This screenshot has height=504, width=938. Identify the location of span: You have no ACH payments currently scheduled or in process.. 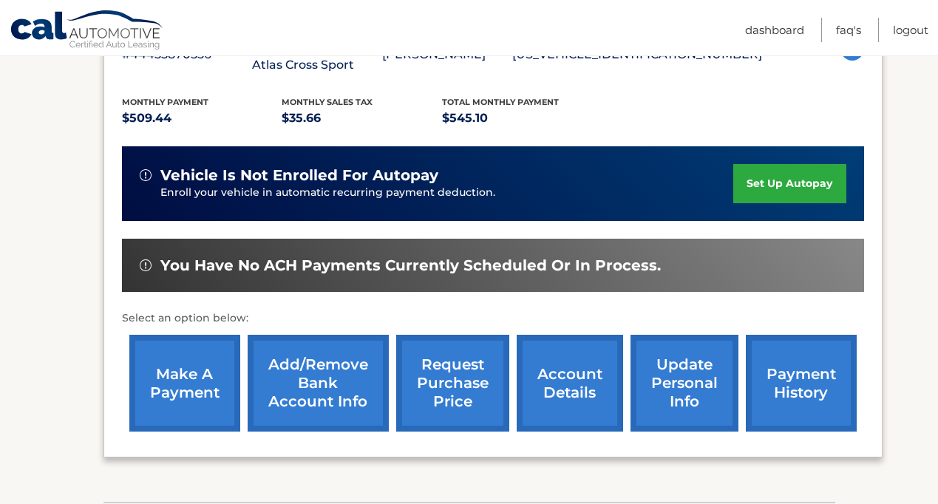
(410, 265).